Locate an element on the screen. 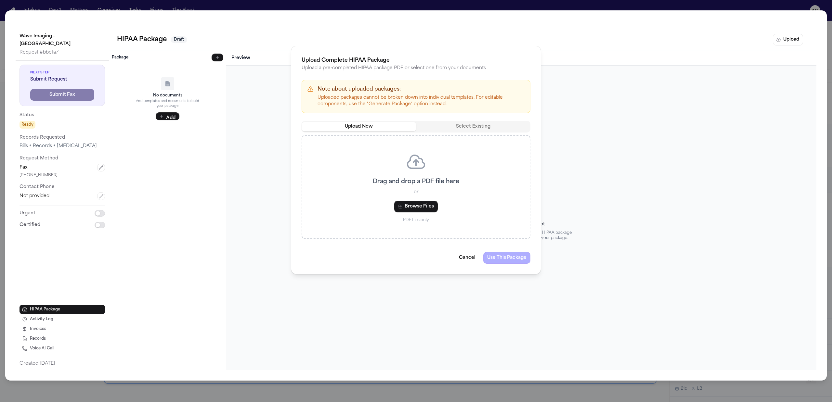 The width and height of the screenshot is (832, 402). p: Uploaded packages cannot be broken down into individual templates. For editable components, use t... is located at coordinates (421, 101).